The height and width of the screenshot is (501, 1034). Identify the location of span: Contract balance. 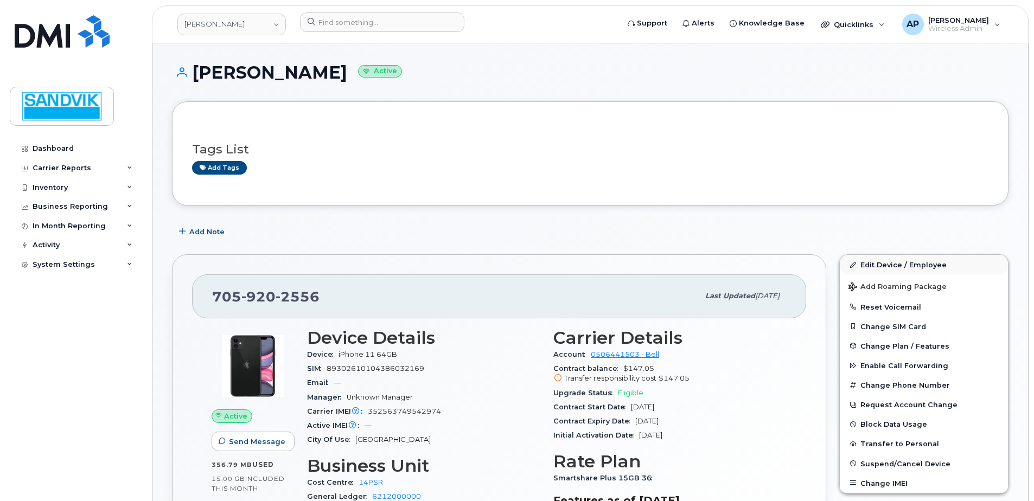
(588, 368).